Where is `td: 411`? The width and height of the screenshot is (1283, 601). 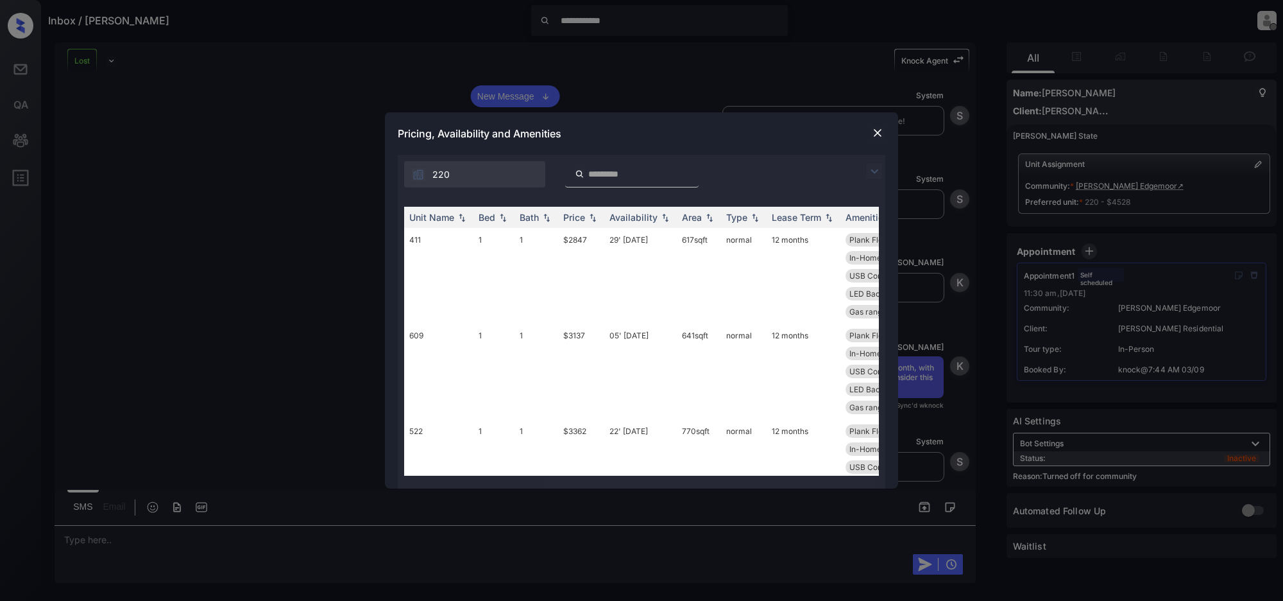 td: 411 is located at coordinates (439, 275).